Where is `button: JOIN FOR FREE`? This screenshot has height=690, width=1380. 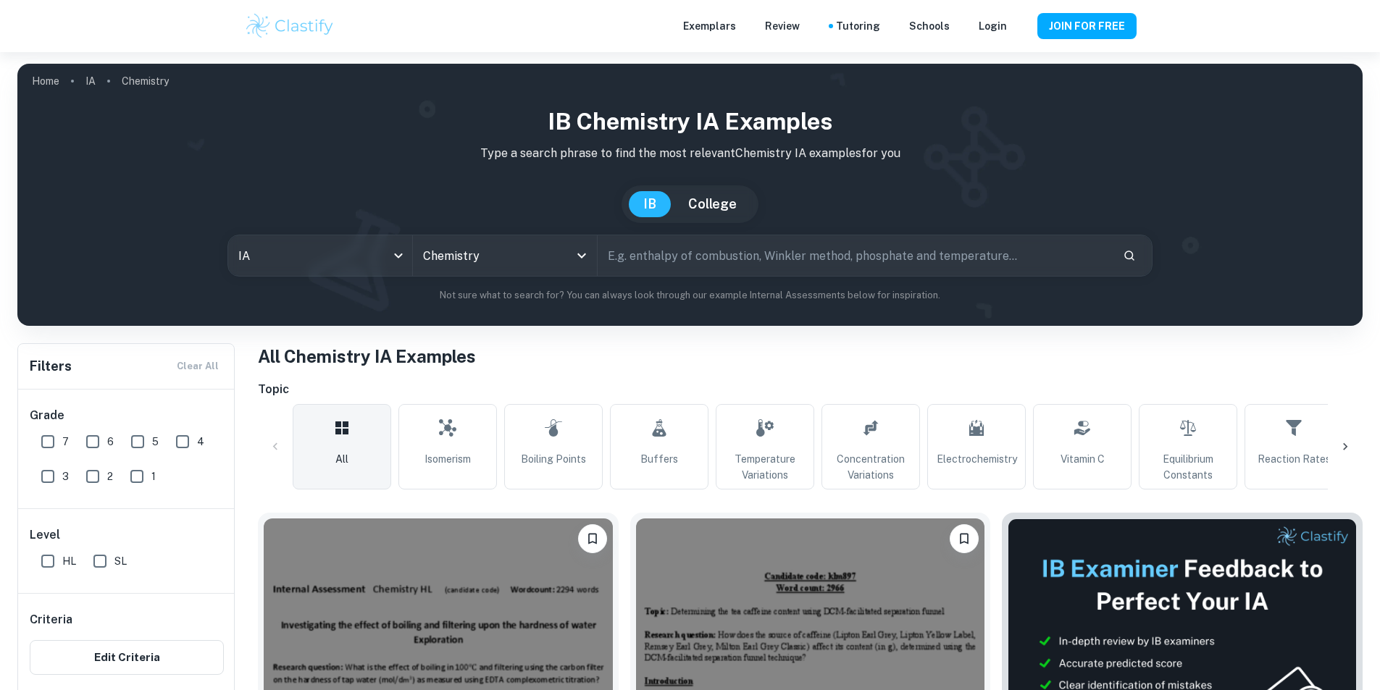
button: JOIN FOR FREE is located at coordinates (1087, 26).